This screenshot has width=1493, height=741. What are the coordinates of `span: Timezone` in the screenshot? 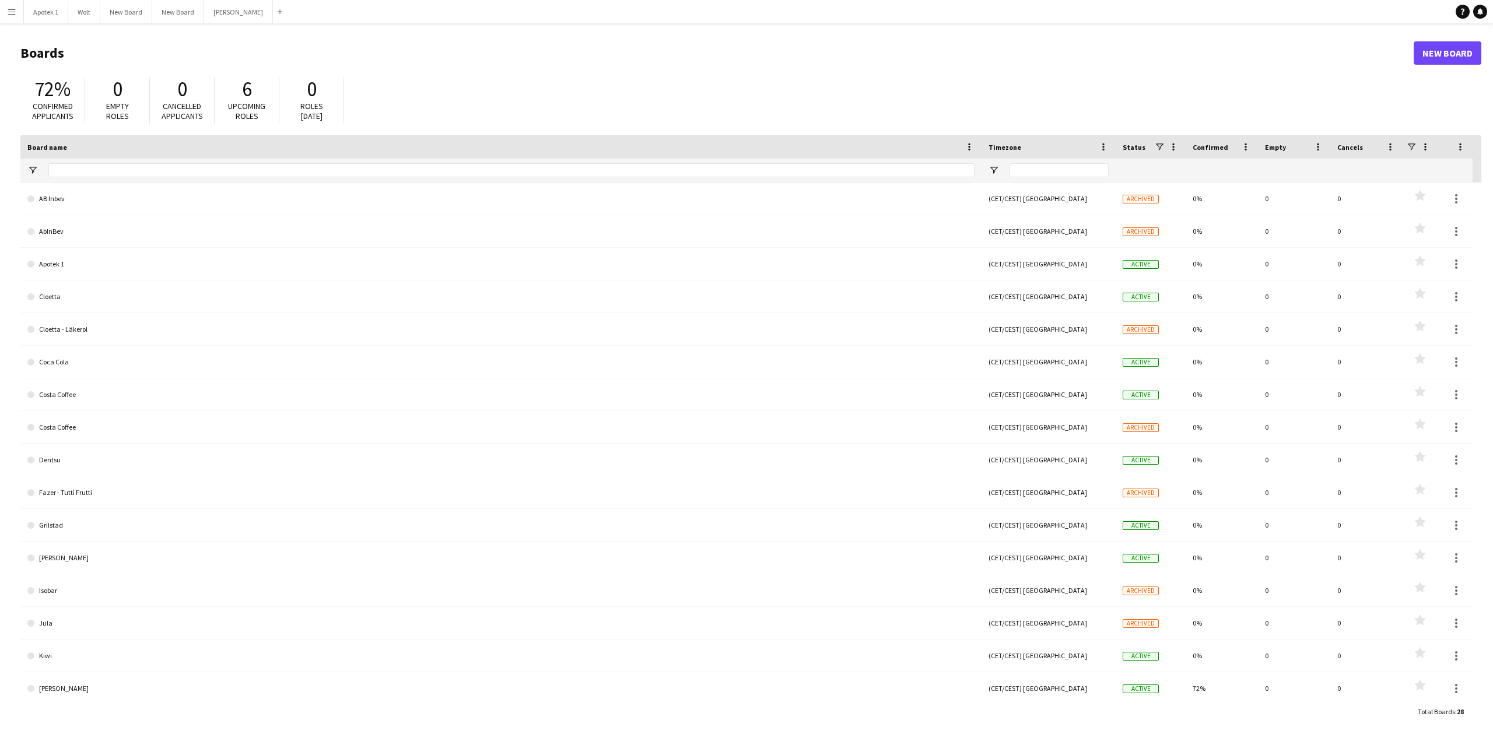 It's located at (1005, 147).